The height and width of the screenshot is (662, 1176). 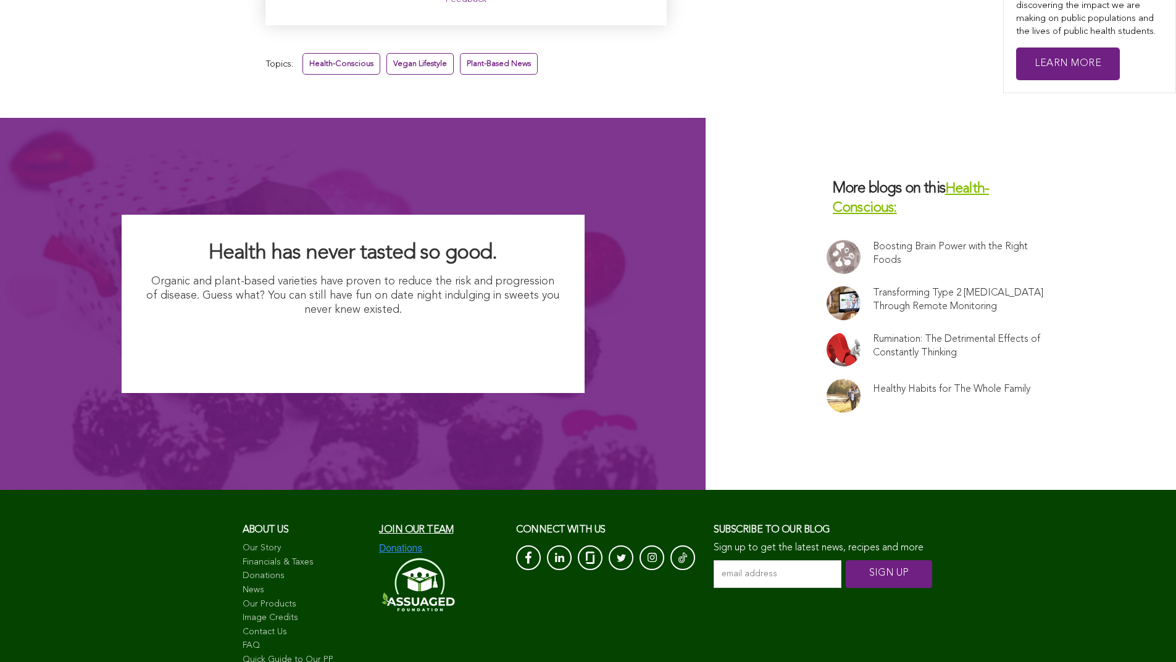 What do you see at coordinates (305, 646) in the screenshot?
I see `a: FAQ` at bounding box center [305, 646].